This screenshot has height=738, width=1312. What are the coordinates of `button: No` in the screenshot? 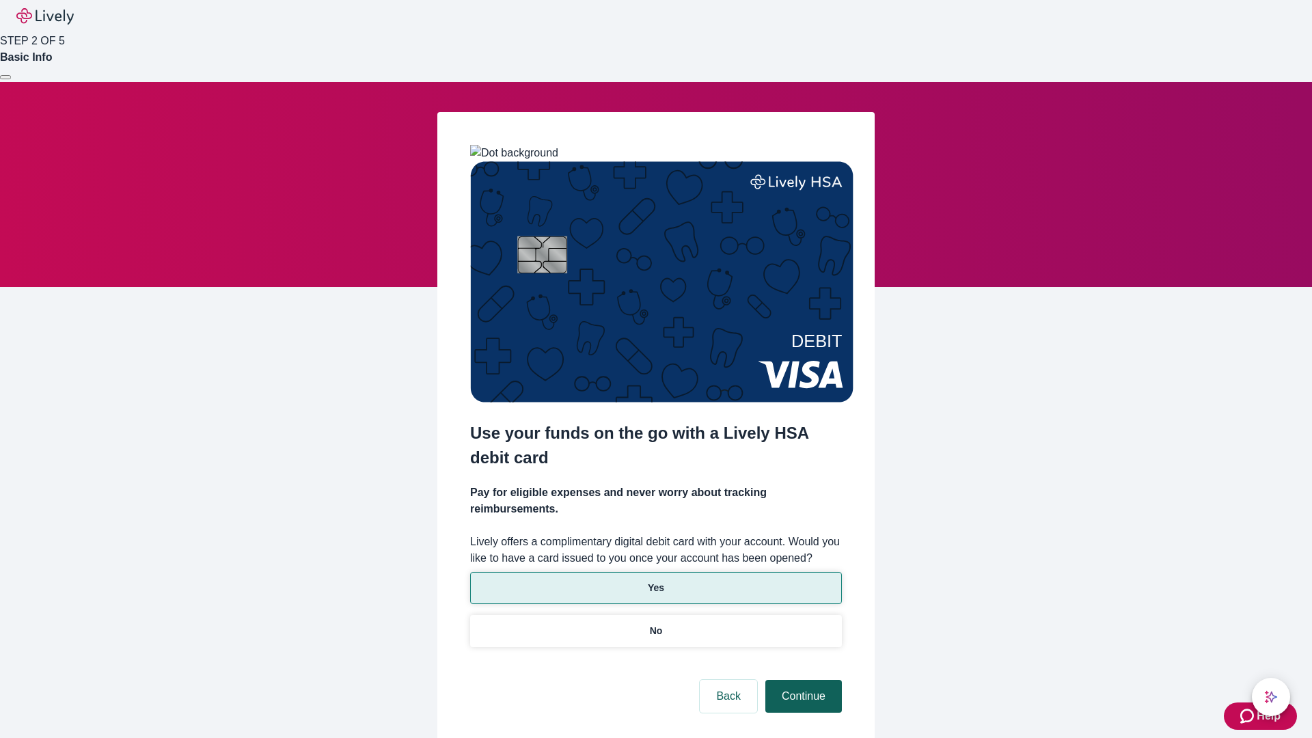 It's located at (656, 631).